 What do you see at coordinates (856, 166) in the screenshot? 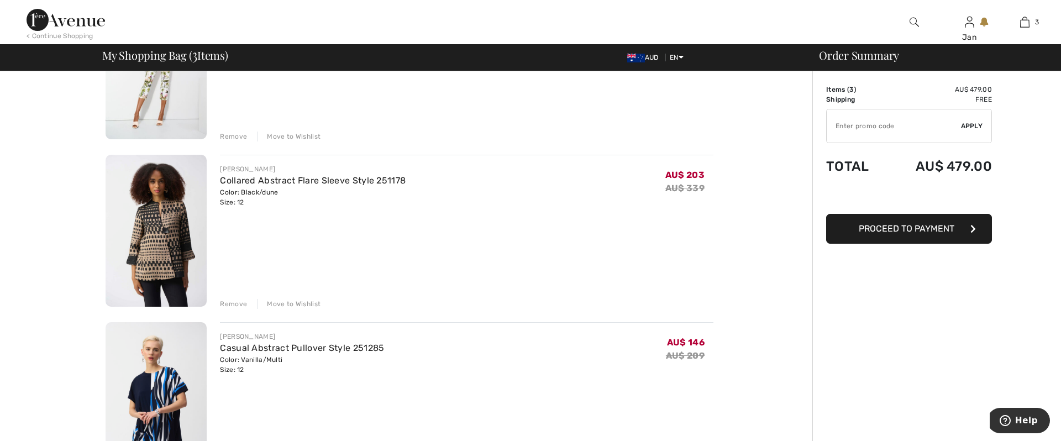
I see `td: Total` at bounding box center [856, 166].